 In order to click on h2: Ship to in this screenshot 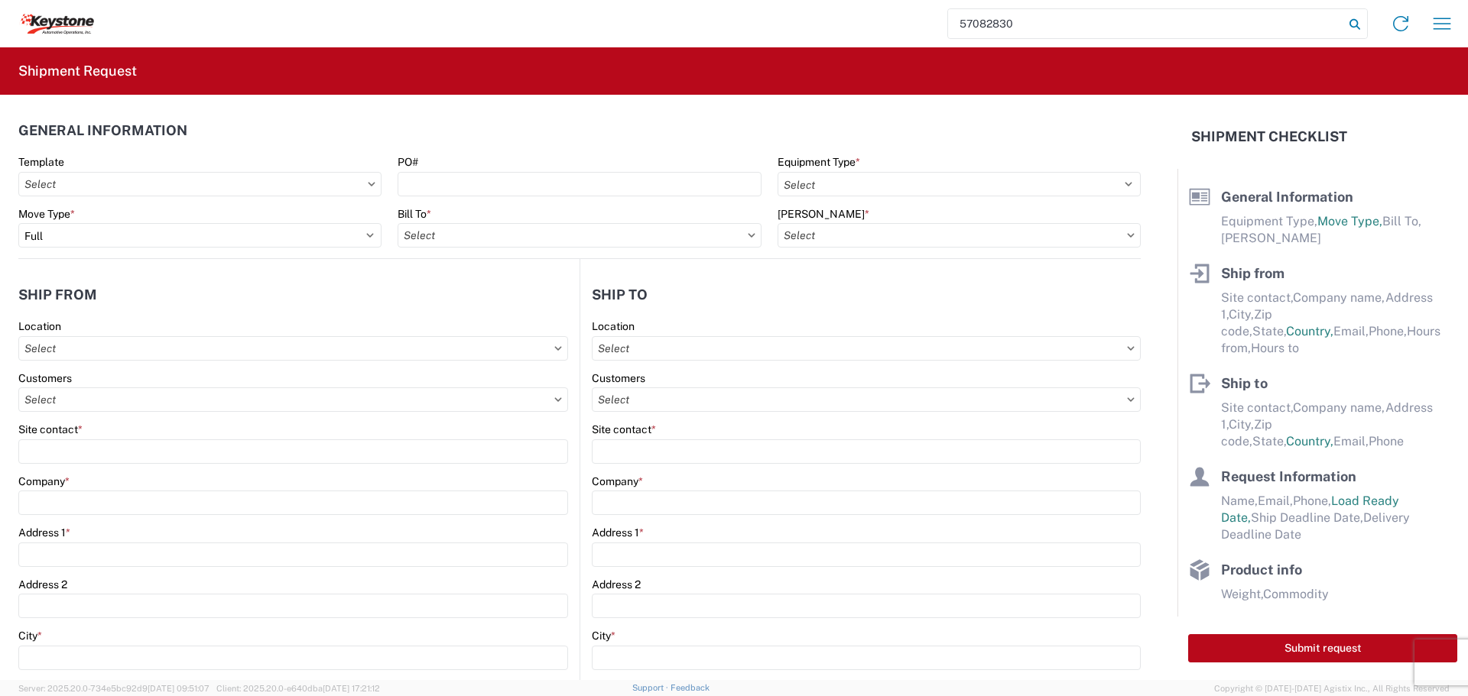, I will do `click(619, 295)`.